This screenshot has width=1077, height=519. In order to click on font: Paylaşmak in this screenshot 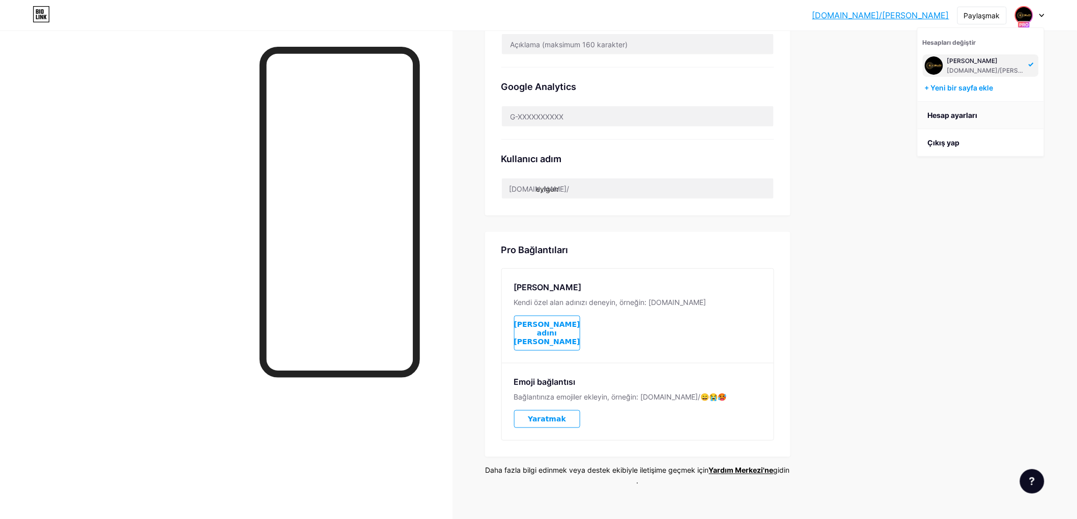, I will do `click(981, 15)`.